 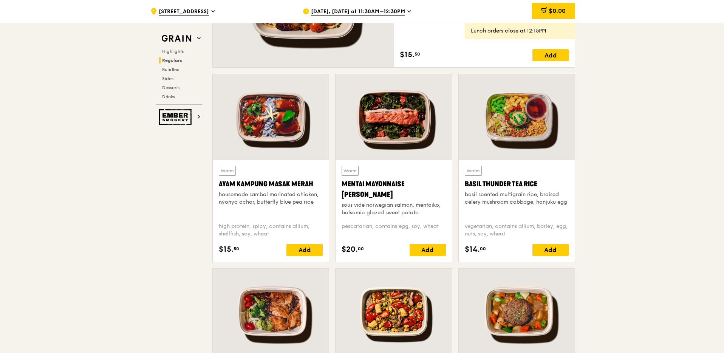 What do you see at coordinates (473, 249) in the screenshot?
I see `span: $14.` at bounding box center [473, 249].